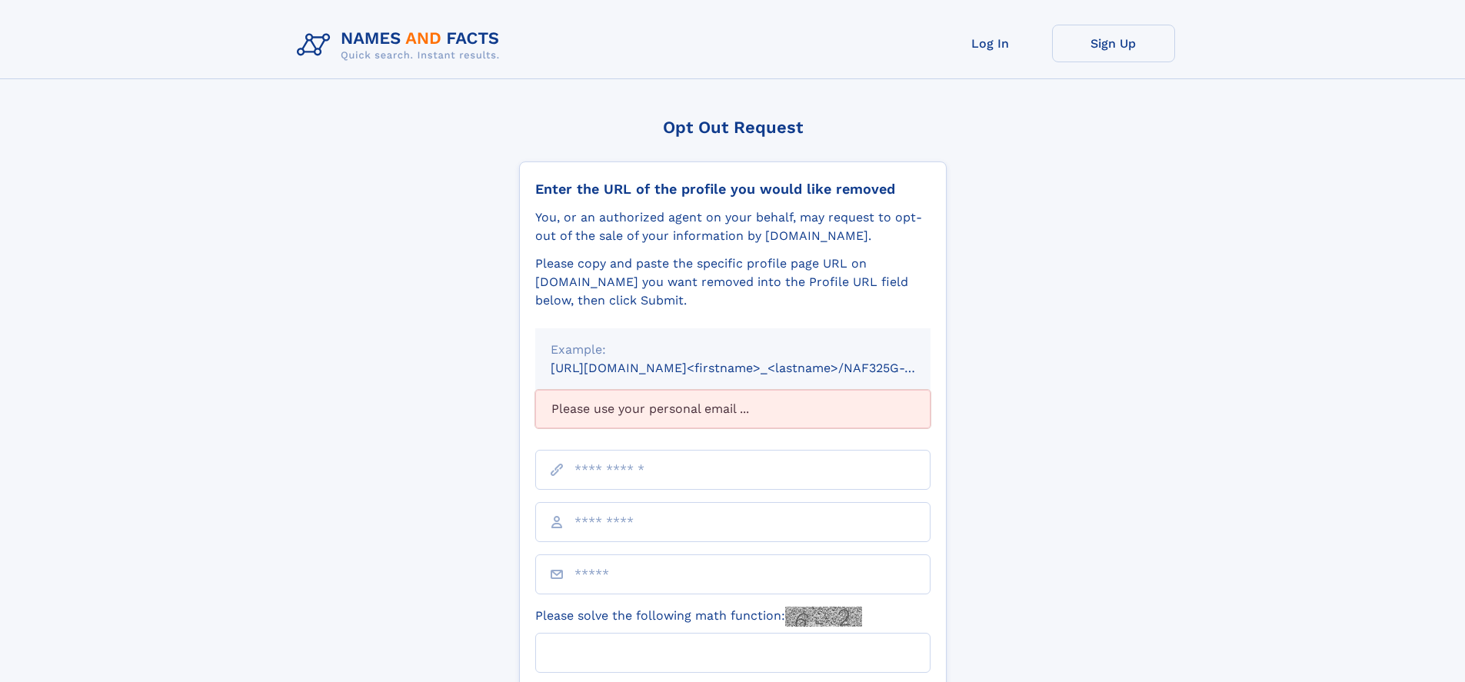 This screenshot has height=682, width=1465. What do you see at coordinates (401, 45) in the screenshot?
I see `img: Logo Names and Facts` at bounding box center [401, 45].